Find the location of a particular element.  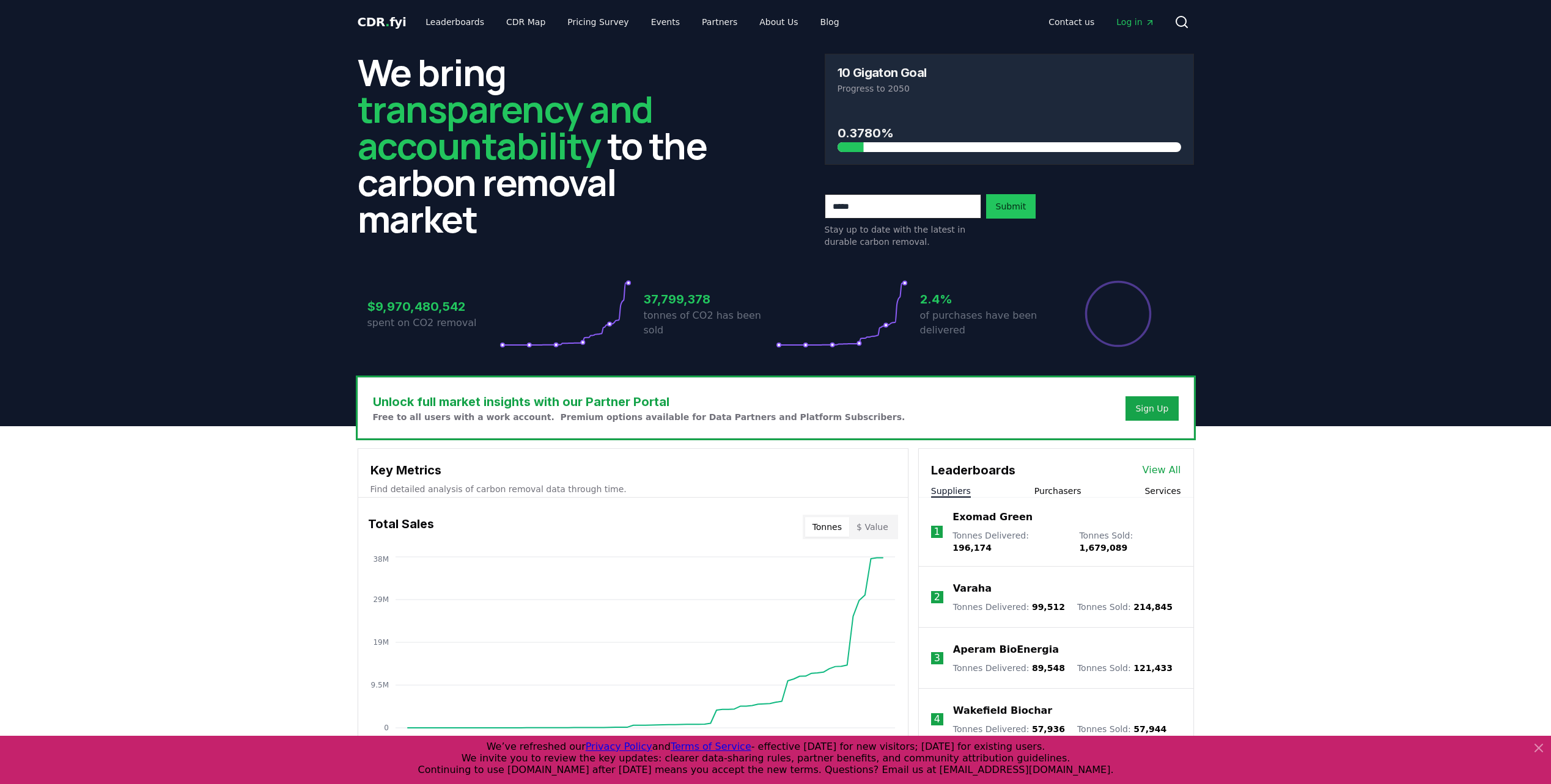

a: Log in is located at coordinates (1135, 22).